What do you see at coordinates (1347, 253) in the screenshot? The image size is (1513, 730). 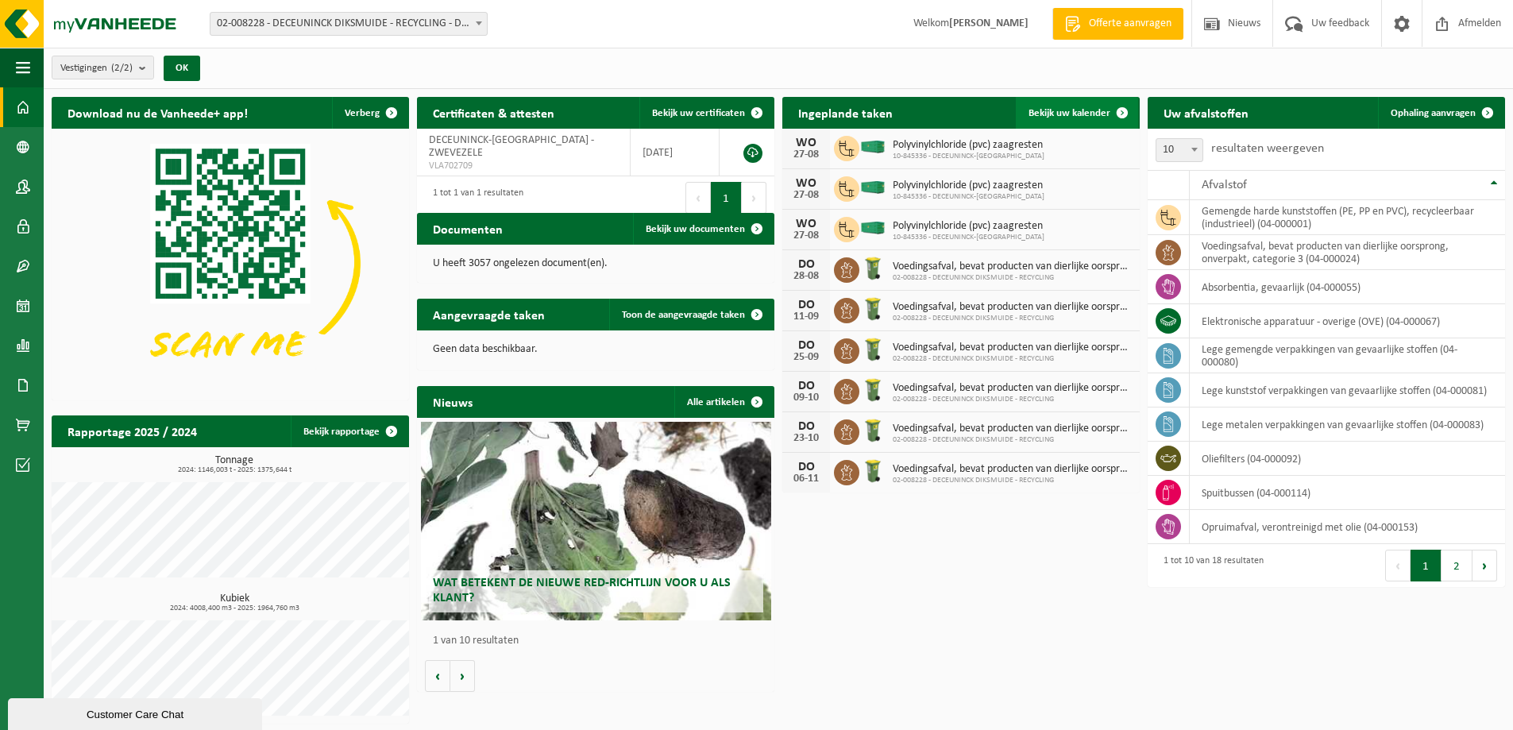 I see `td: voedingsafval, bevat producten van dierlijke oorsprong, onverpakt, categorie 3 (04-000024)` at bounding box center [1347, 253].